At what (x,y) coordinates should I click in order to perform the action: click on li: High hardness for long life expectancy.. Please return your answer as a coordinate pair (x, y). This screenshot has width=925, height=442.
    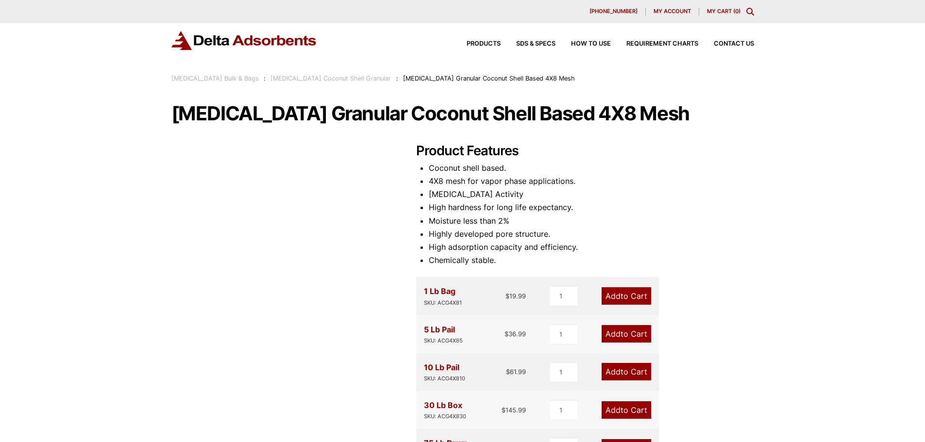
    Looking at the image, I should click on (592, 207).